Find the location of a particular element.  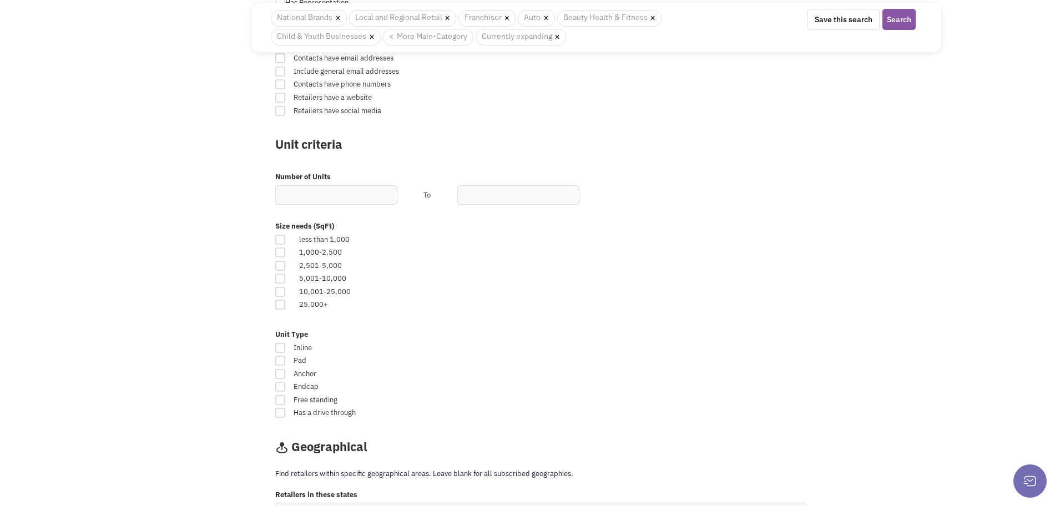

span: Include general email addresses is located at coordinates (460, 72).